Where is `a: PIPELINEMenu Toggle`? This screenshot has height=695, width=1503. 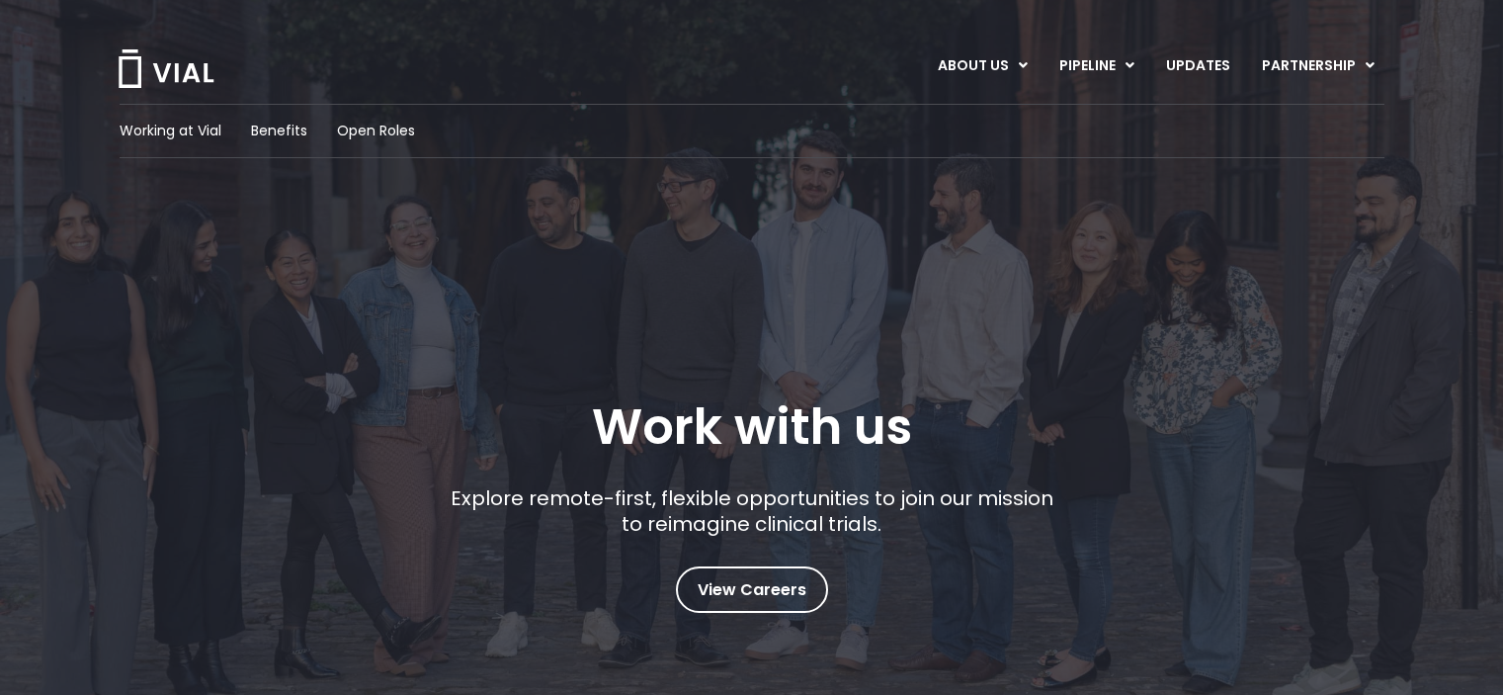 a: PIPELINEMenu Toggle is located at coordinates (1096, 66).